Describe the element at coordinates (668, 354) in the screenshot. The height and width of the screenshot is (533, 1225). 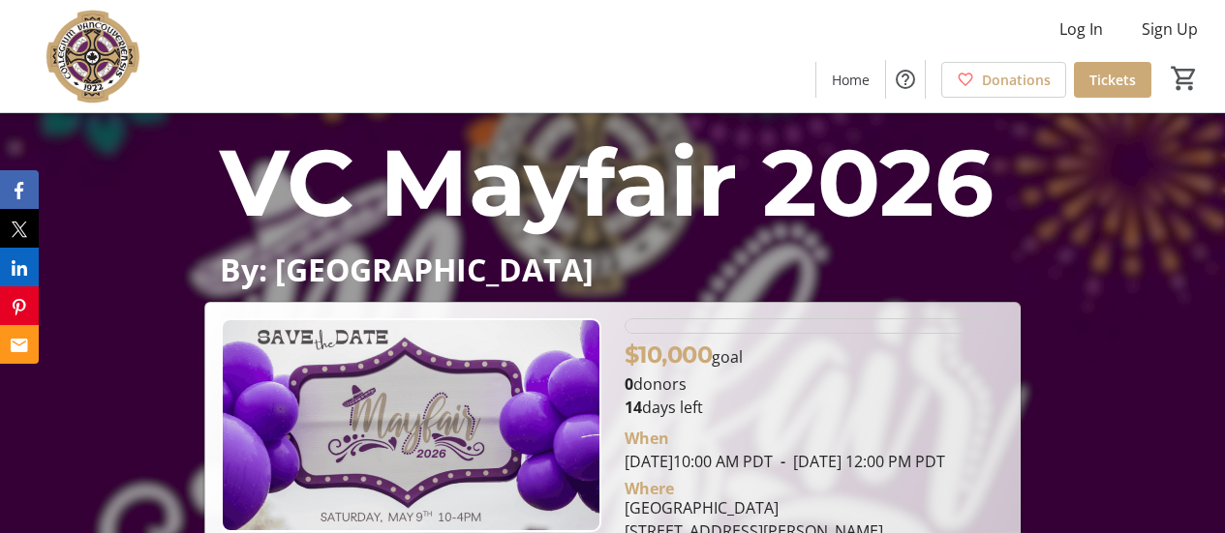
I see `span: $10,000` at that location.